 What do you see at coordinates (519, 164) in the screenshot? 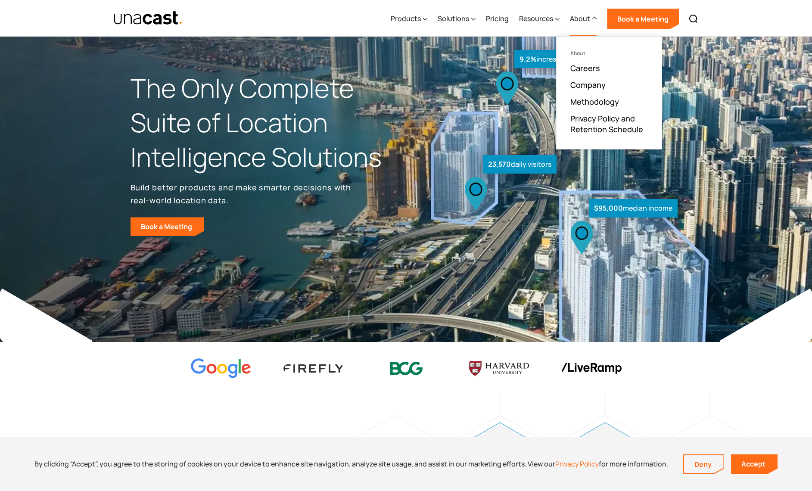
I see `div: daily visitors` at bounding box center [519, 164].